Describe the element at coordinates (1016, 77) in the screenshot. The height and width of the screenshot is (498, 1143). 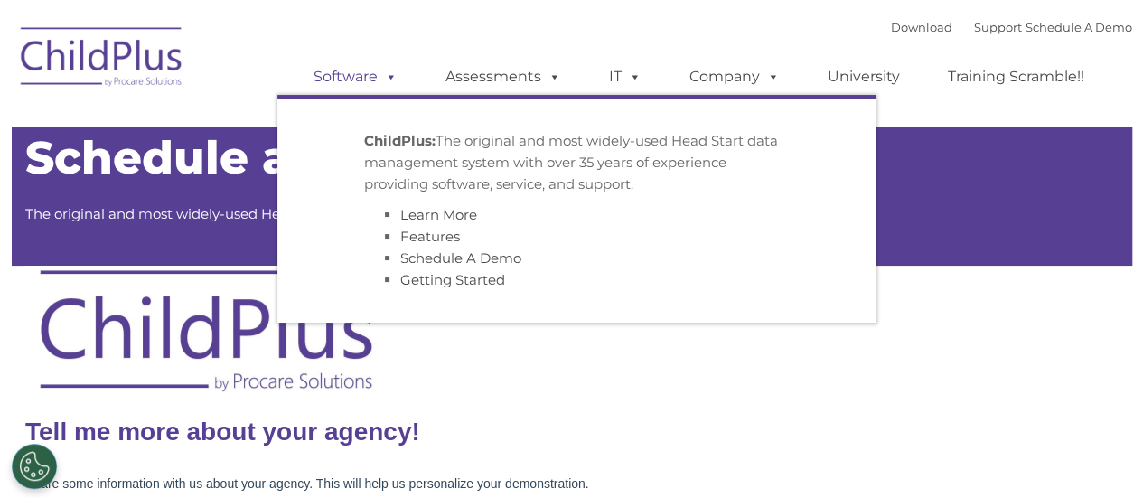
I see `a: Training Scramble!!` at that location.